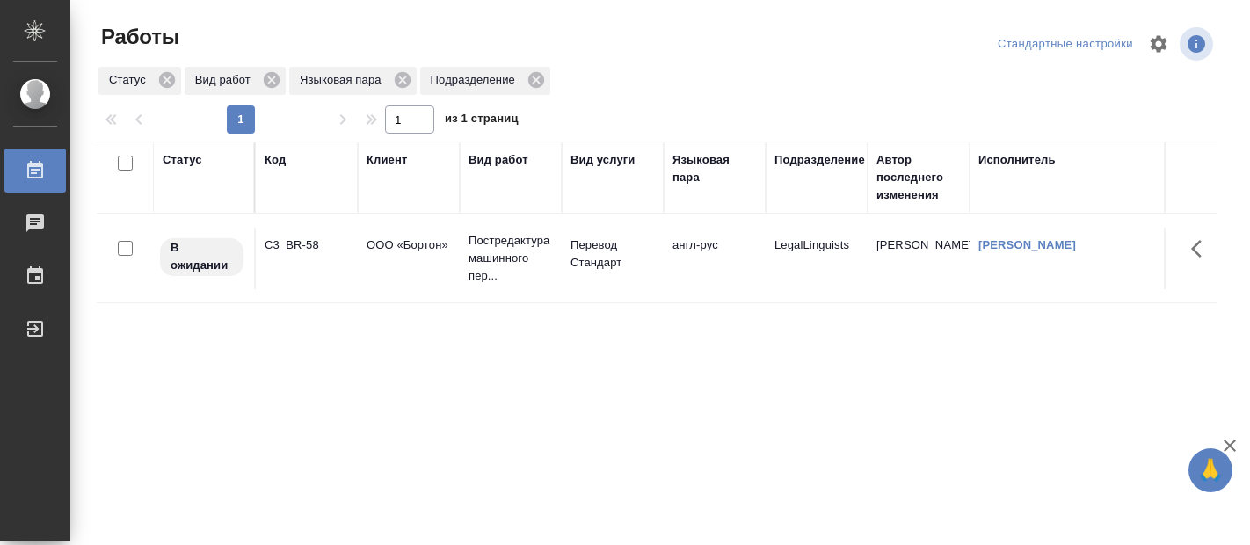 This screenshot has width=1250, height=545. What do you see at coordinates (1017, 160) in the screenshot?
I see `div: Исполнитель` at bounding box center [1017, 160].